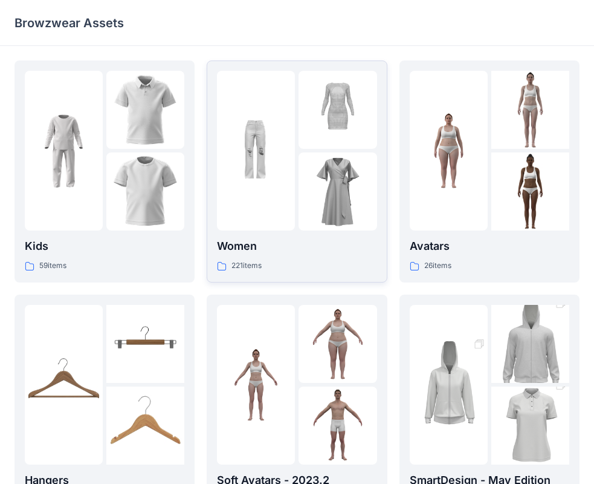 This screenshot has height=484, width=594. What do you see at coordinates (490, 171) in the screenshot?
I see `a: folder 1folder 2folder 3Avatars26items` at bounding box center [490, 171].